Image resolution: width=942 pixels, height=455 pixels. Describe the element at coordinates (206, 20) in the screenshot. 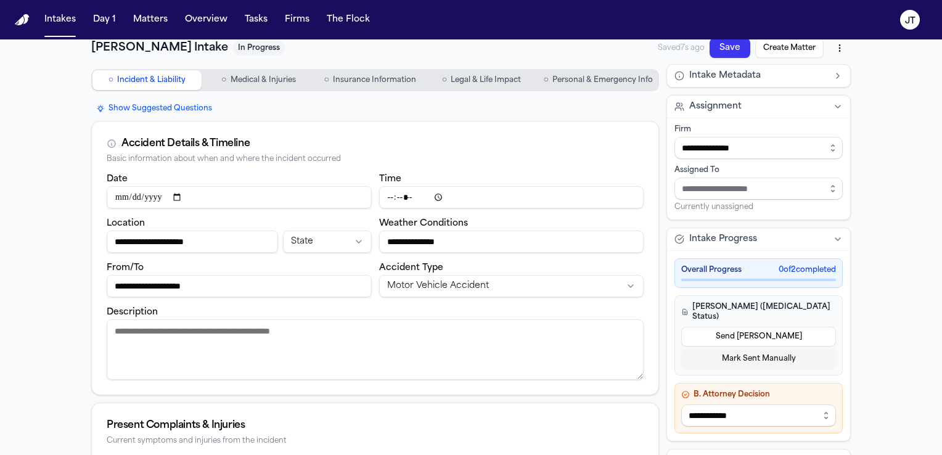

I see `a: Overview` at that location.